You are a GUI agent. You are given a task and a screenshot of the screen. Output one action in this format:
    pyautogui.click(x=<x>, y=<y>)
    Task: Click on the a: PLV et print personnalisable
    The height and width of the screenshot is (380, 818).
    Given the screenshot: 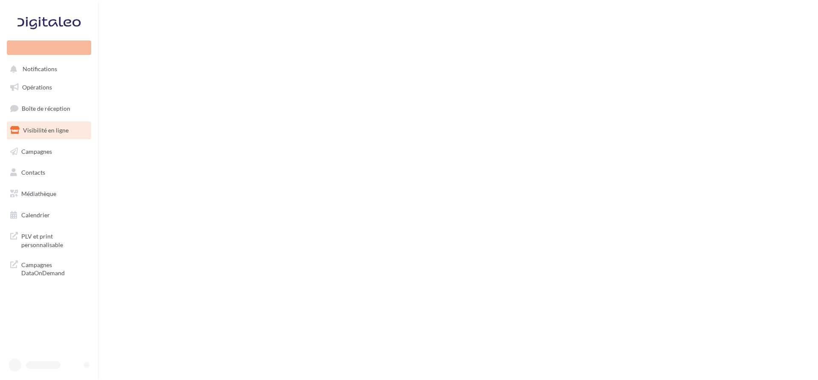 What is the action you would take?
    pyautogui.click(x=49, y=239)
    